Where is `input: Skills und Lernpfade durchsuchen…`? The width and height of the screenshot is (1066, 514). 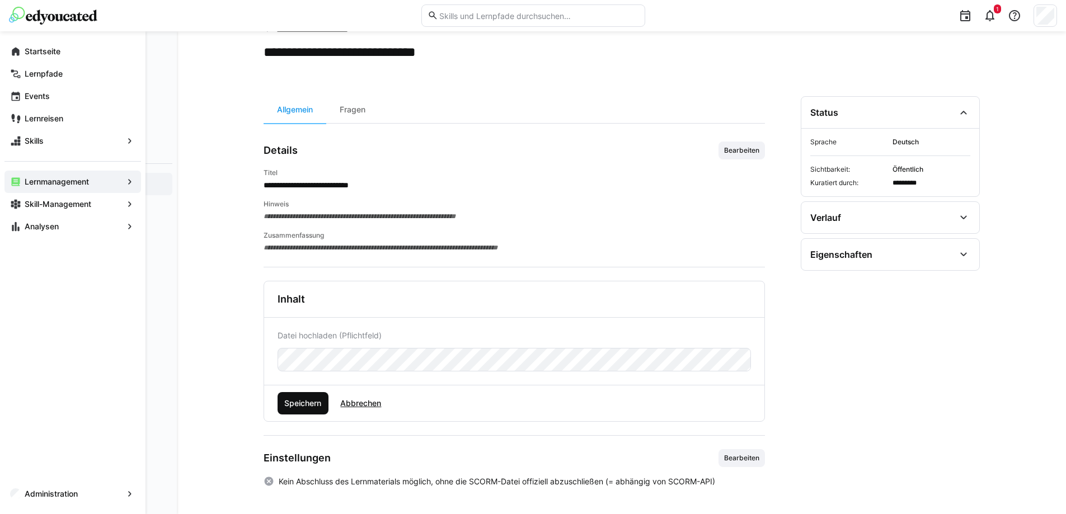 input: Skills und Lernpfade durchsuchen… is located at coordinates (538, 16).